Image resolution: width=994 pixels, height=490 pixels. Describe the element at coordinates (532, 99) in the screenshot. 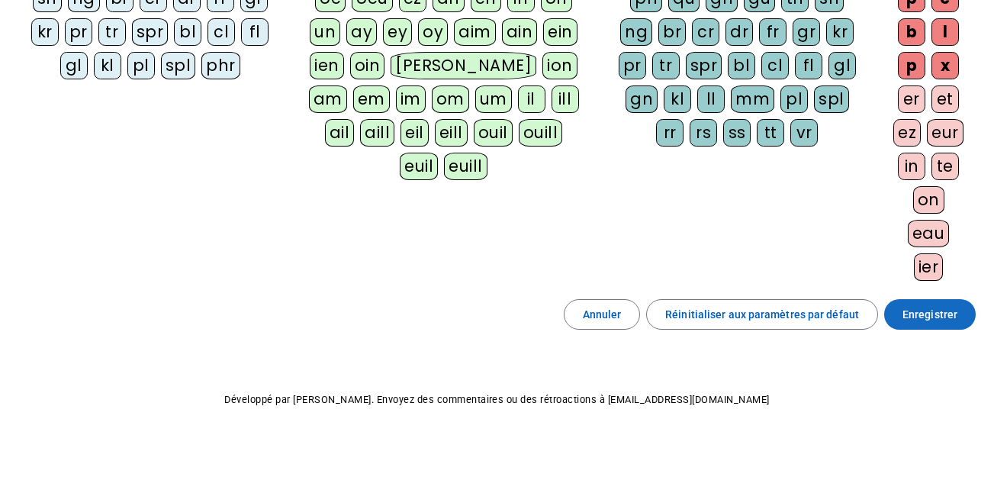

I see `div: il` at that location.